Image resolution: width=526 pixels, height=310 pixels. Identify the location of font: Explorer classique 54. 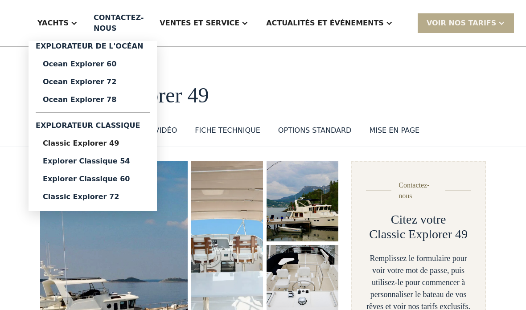
(86, 161).